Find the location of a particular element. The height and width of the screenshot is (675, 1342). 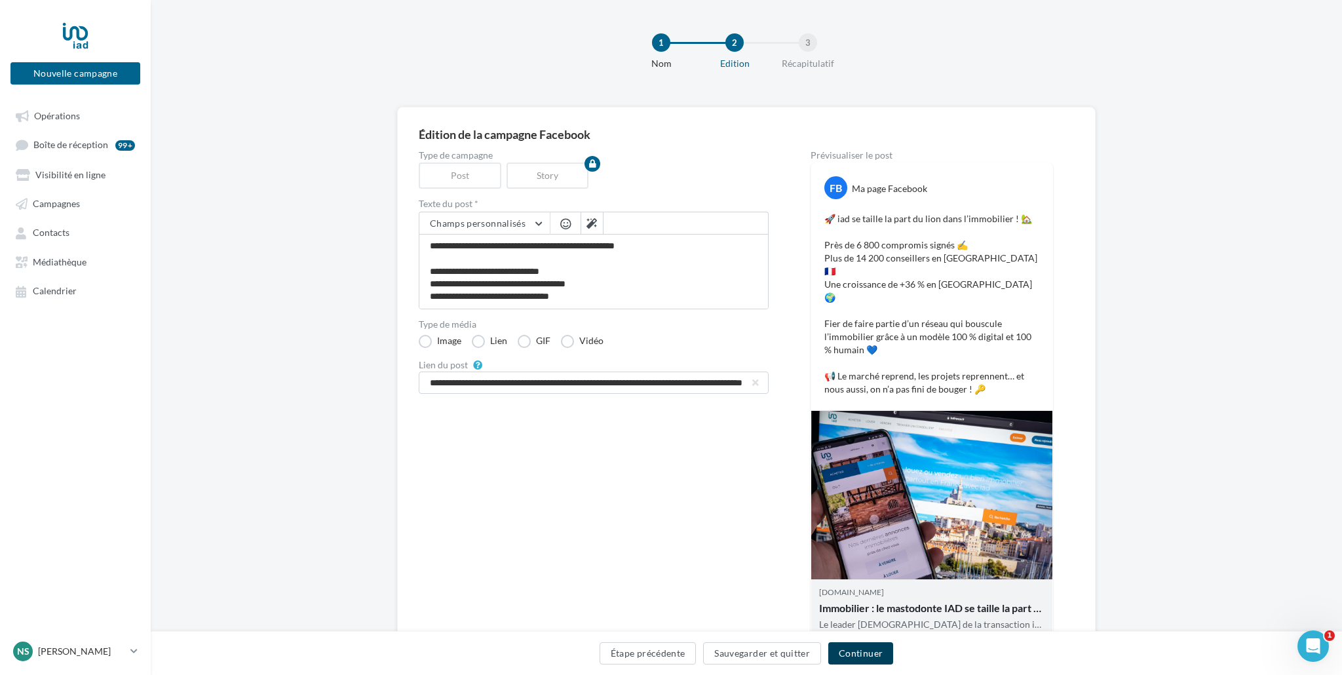

span: Calendrier is located at coordinates (54, 291).